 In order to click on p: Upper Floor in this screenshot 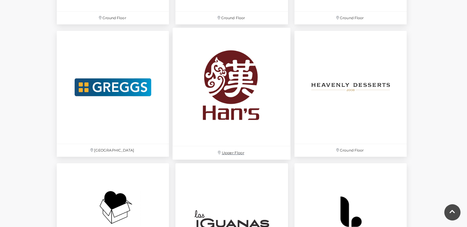, I will do `click(232, 153)`.